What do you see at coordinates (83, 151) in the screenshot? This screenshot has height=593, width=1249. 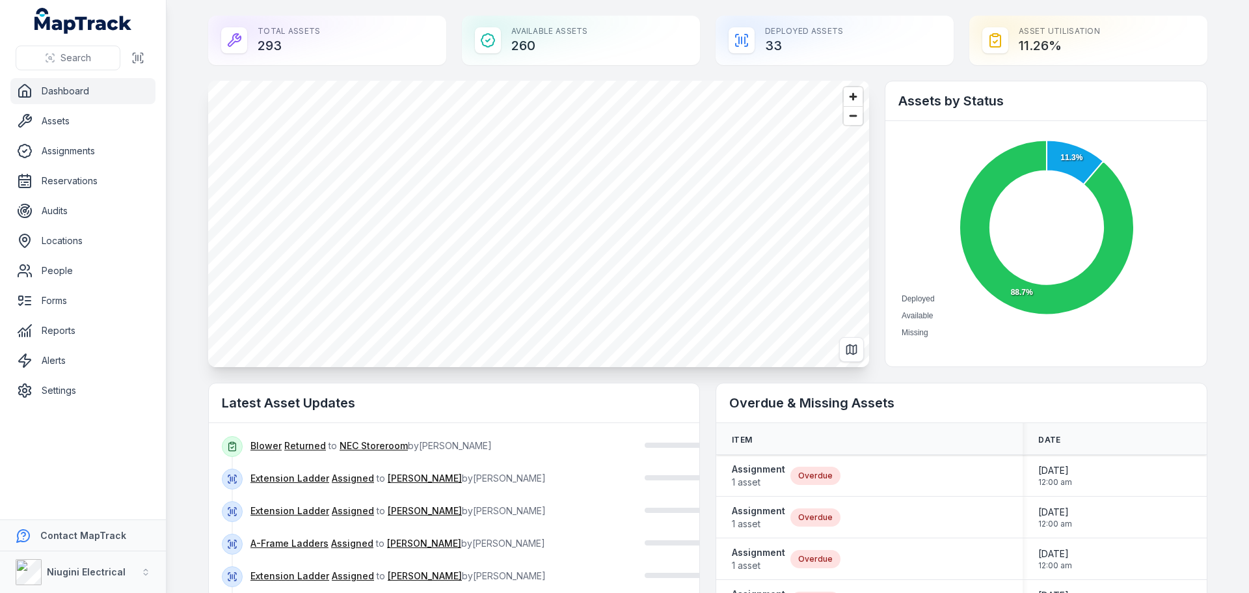 I see `a: Assignments` at bounding box center [83, 151].